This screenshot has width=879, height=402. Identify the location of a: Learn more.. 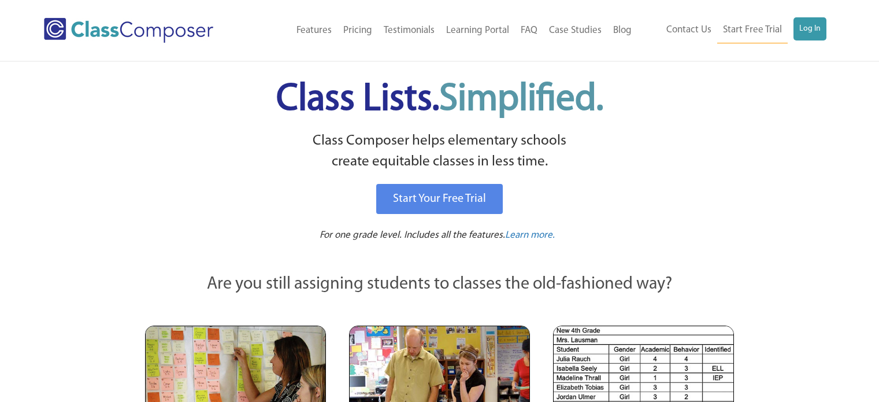
(530, 235).